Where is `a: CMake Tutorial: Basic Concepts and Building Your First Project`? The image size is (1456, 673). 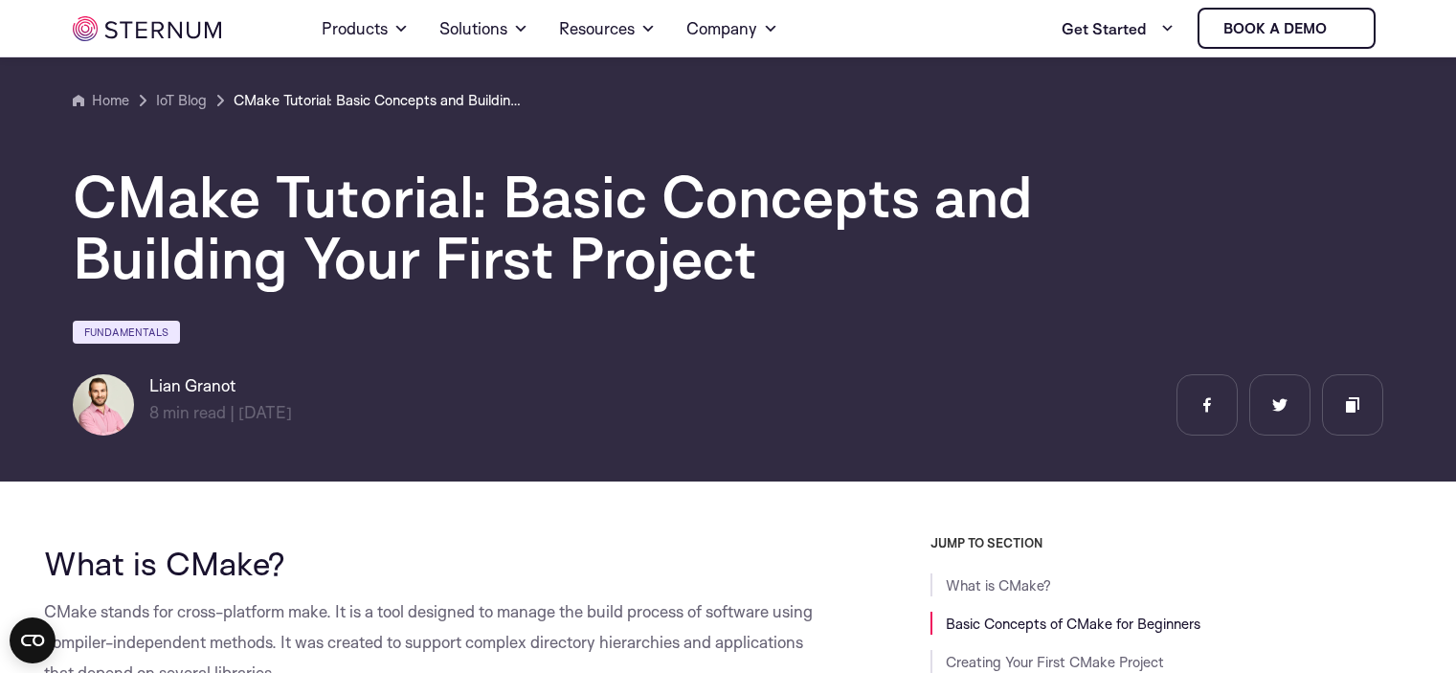 a: CMake Tutorial: Basic Concepts and Building Your First Project is located at coordinates (377, 101).